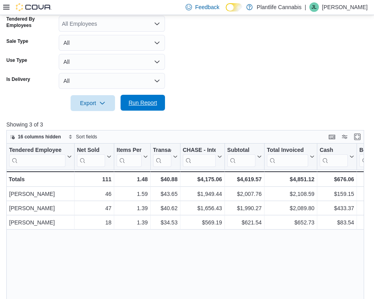  I want to click on label: Tendered By Employees, so click(31, 22).